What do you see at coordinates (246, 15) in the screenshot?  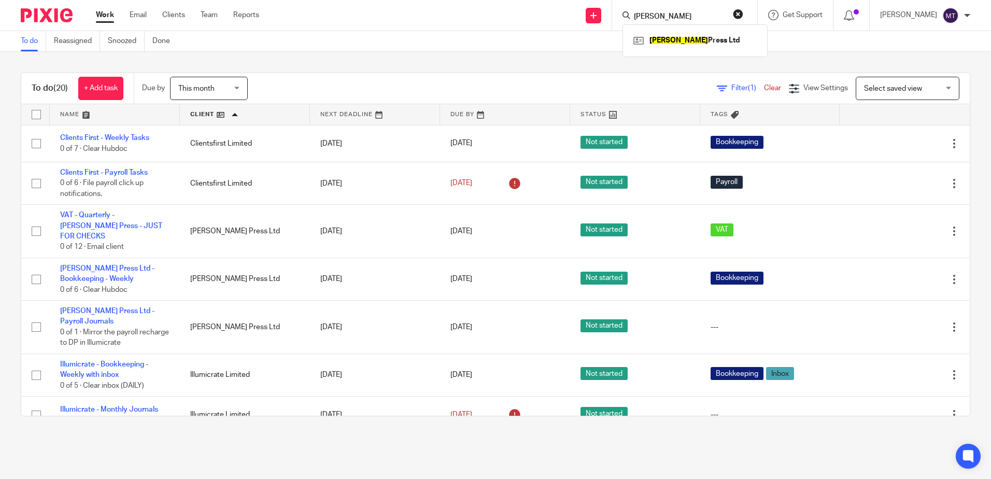 I see `a: Reports` at bounding box center [246, 15].